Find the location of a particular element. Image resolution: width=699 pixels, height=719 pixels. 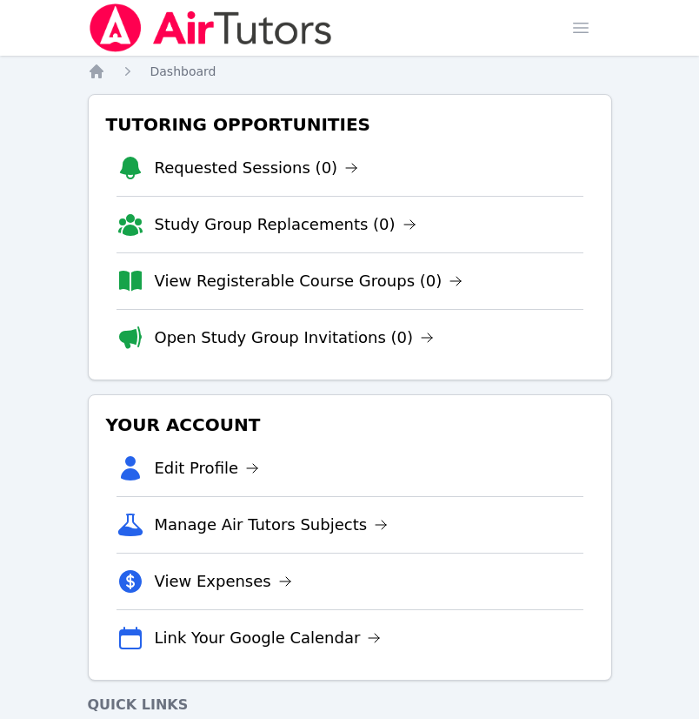

nav: Breadcrumb is located at coordinates (350, 71).